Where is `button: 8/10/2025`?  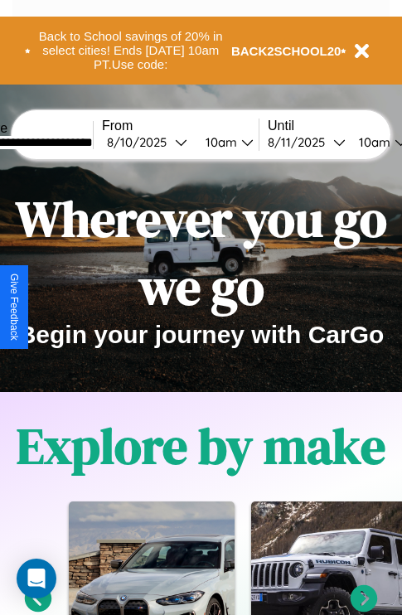 button: 8/10/2025 is located at coordinates (147, 142).